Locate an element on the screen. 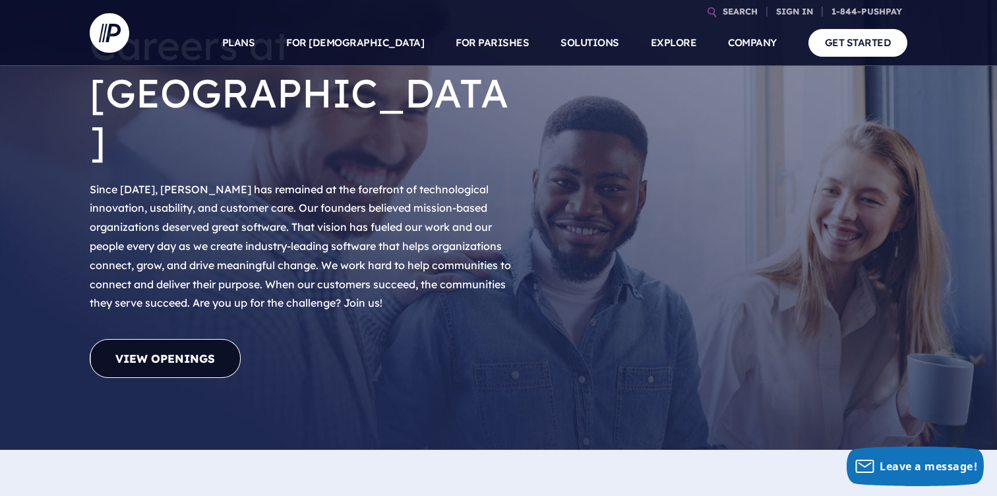 This screenshot has height=496, width=997. a: SOLUTIONS is located at coordinates (590, 43).